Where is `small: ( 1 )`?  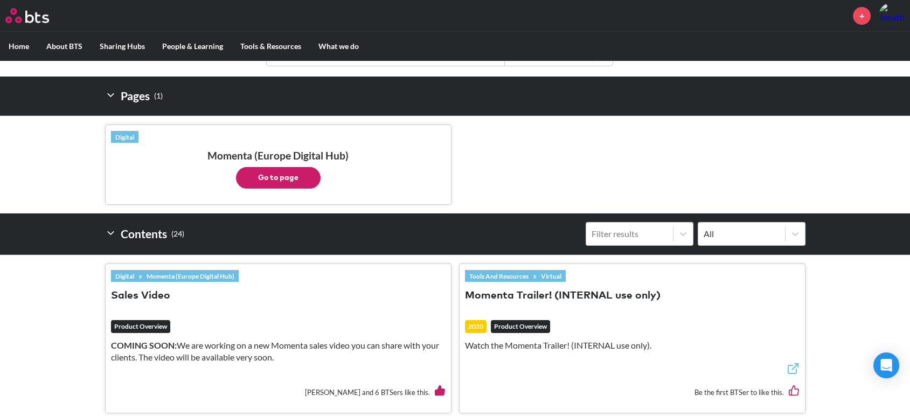 small: ( 1 ) is located at coordinates (158, 96).